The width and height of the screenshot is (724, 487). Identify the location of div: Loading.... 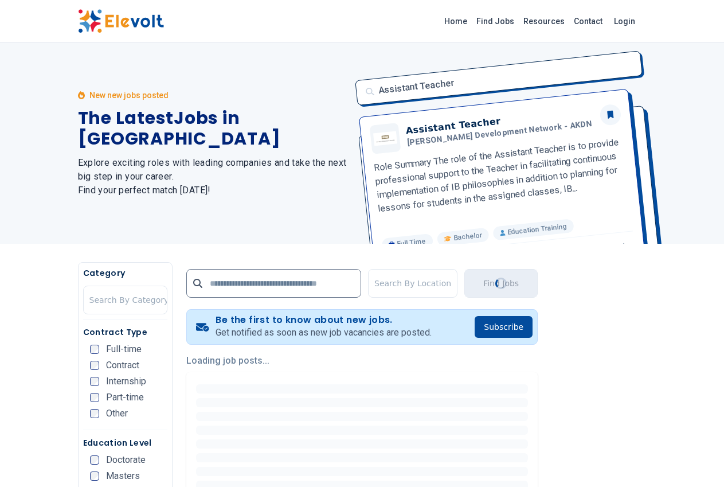
(501, 283).